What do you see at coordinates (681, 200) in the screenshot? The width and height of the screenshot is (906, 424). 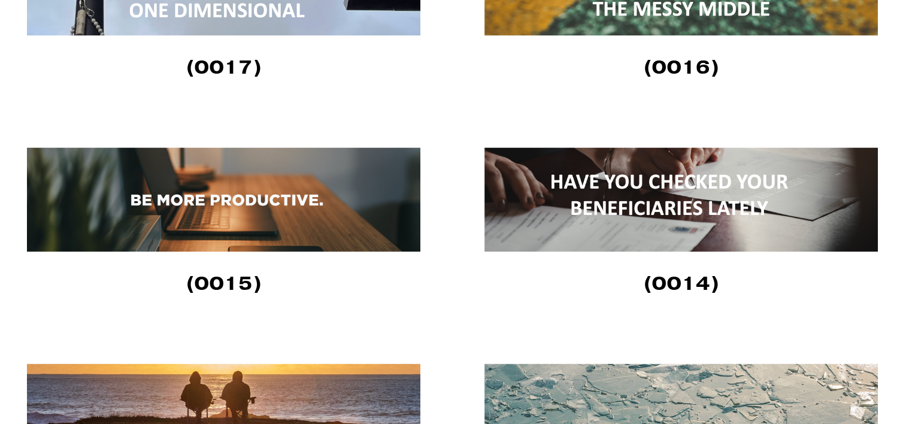 I see `img: Have You Checked your Beneficiaries Lately? (0014) There are three phases to your financial journ...` at bounding box center [681, 200].